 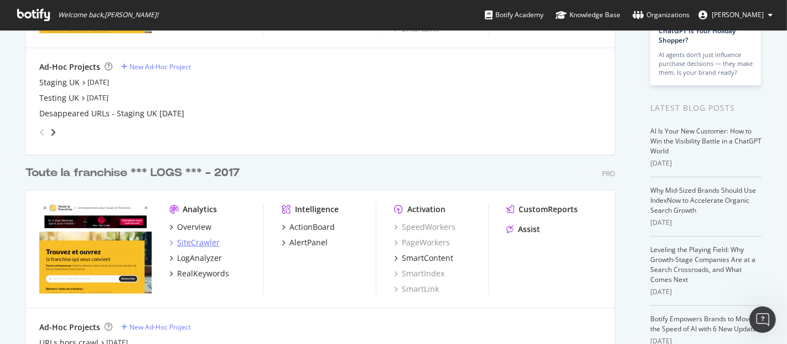 What do you see at coordinates (703, 200) in the screenshot?
I see `a: Why Mid-Sized Brands Should Use IndexNow to Accelerate Organic Search Growth` at bounding box center [703, 200].